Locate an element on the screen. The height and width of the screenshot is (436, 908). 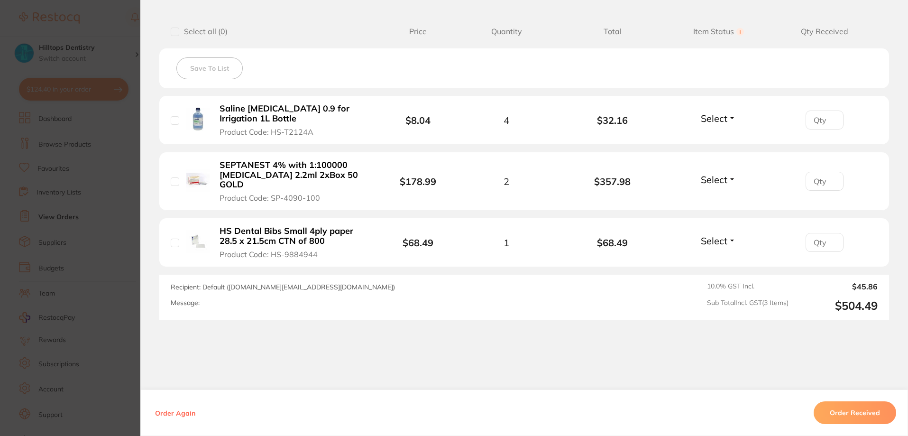
b: $8.04 is located at coordinates (418, 120).